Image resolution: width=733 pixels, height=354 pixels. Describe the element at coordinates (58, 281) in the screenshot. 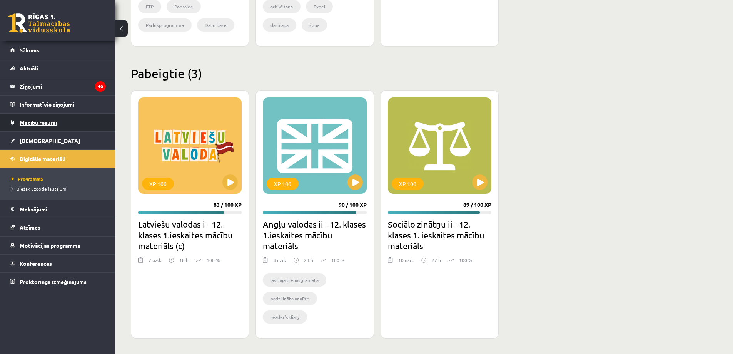

I see `a: Proktoringa izmēģinājums` at that location.